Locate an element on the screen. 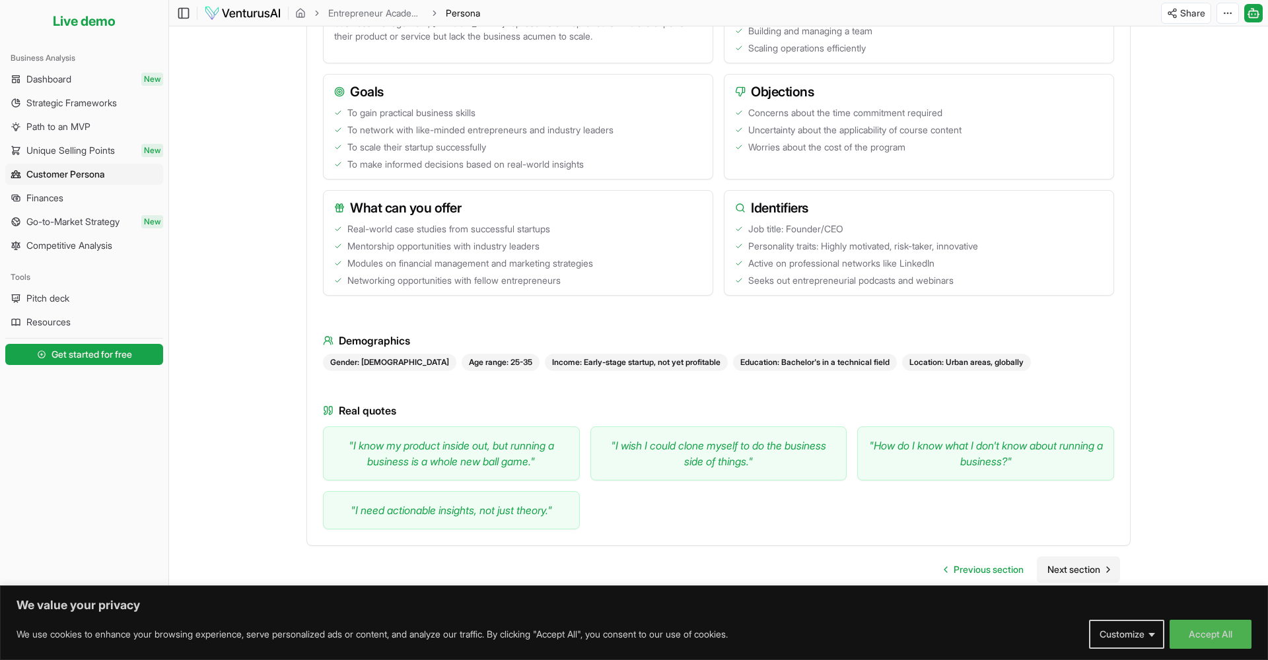 The width and height of the screenshot is (1268, 660). button: Get started for free is located at coordinates (84, 355).